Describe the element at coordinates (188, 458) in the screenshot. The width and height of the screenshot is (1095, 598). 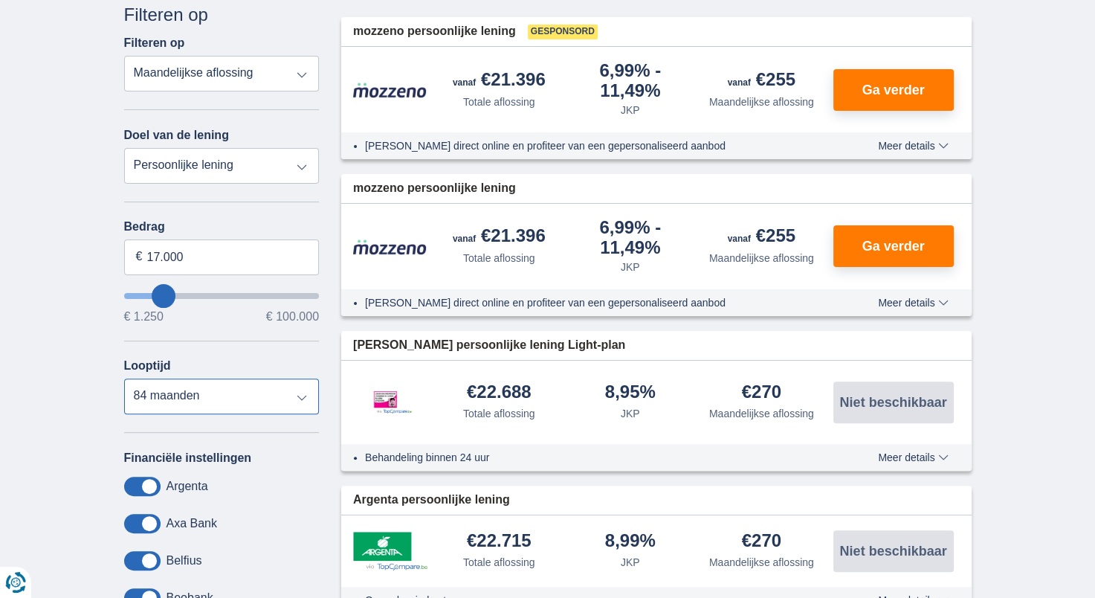
I see `label: Financiële instellingen` at that location.